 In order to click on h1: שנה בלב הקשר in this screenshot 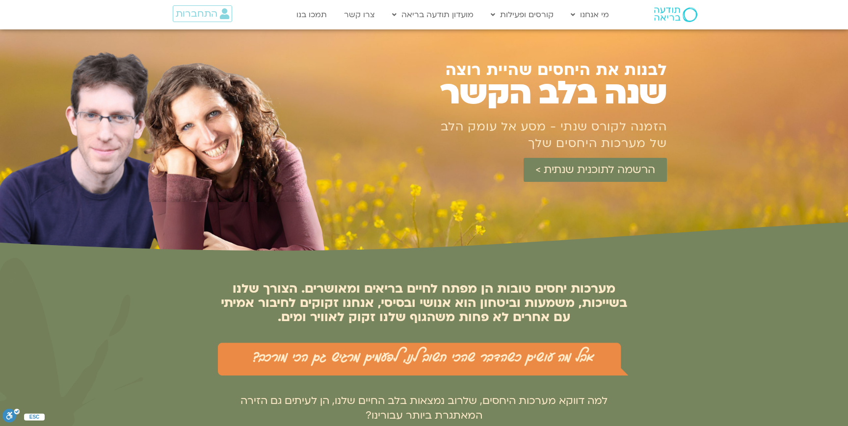, I will do `click(529, 93)`.